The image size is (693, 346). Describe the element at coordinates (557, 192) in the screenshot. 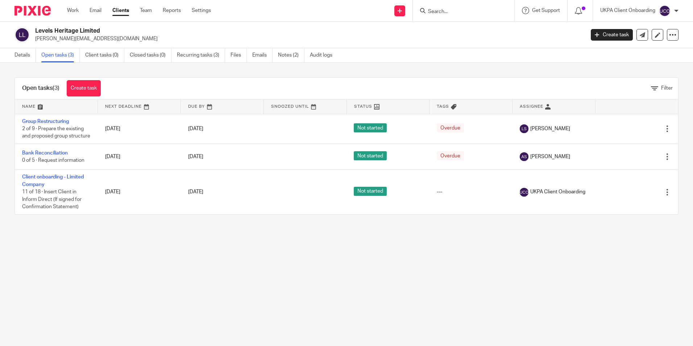

I see `span: UKPA Client Onboarding` at that location.